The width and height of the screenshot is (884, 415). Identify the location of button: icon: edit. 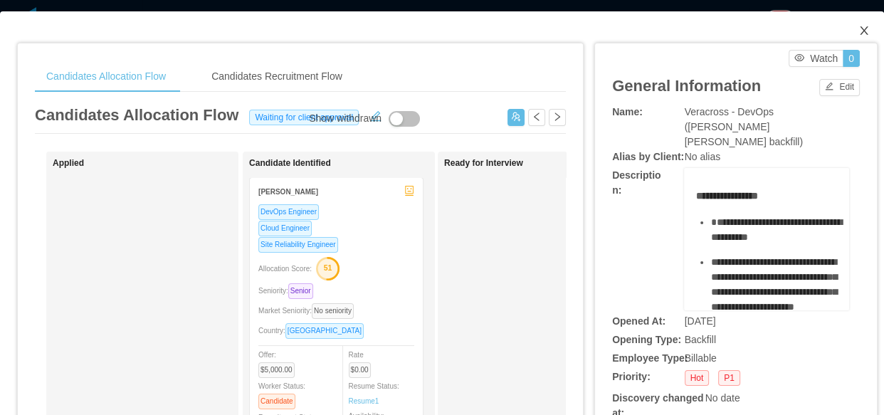
(376, 115).